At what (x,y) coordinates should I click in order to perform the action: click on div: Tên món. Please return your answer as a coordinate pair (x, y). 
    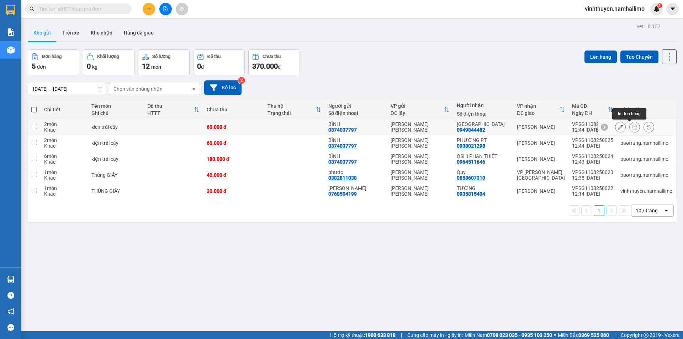
    Looking at the image, I should click on (116, 106).